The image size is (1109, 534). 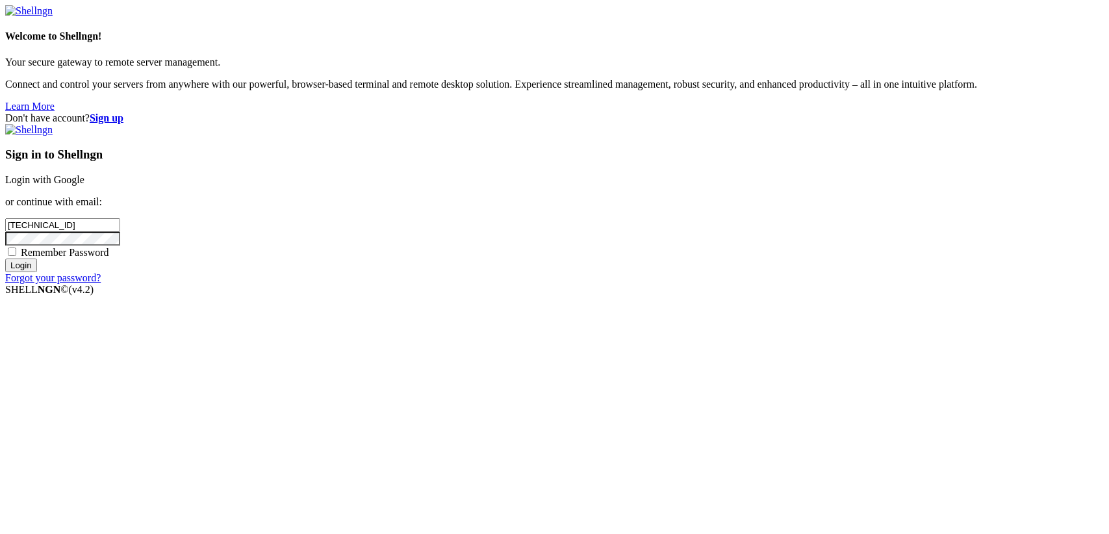 What do you see at coordinates (12, 251) in the screenshot?
I see `input: Remember Password` at bounding box center [12, 251].